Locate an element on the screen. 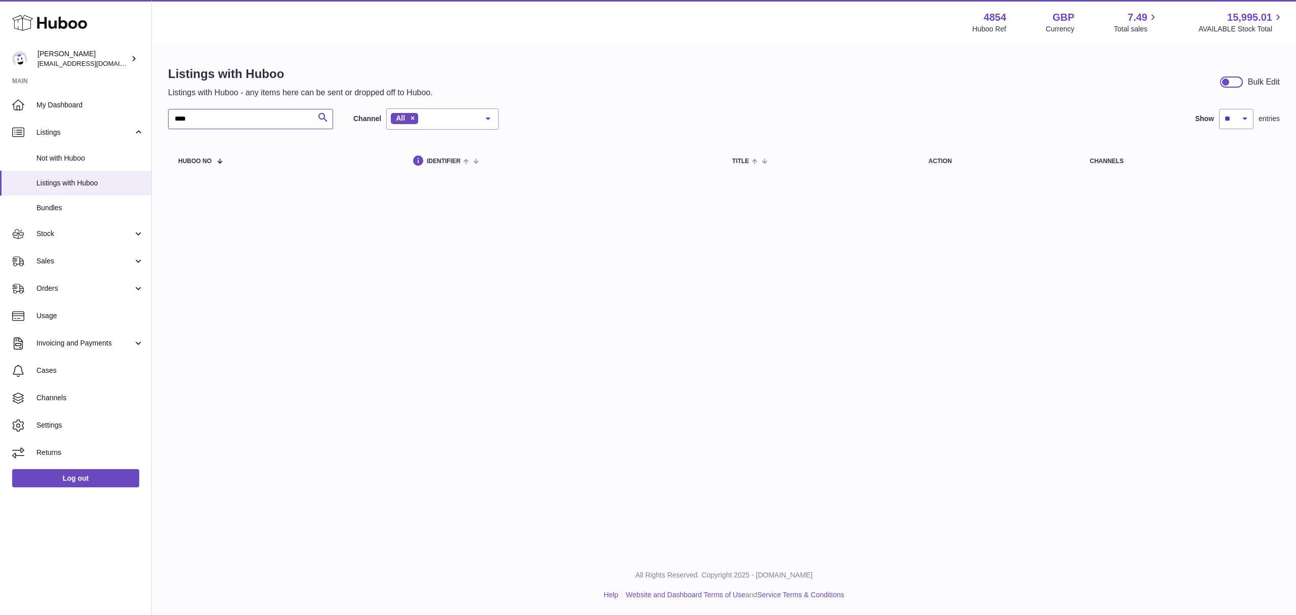 This screenshot has width=1296, height=615. a: 7.49 Total sales is located at coordinates (1136, 22).